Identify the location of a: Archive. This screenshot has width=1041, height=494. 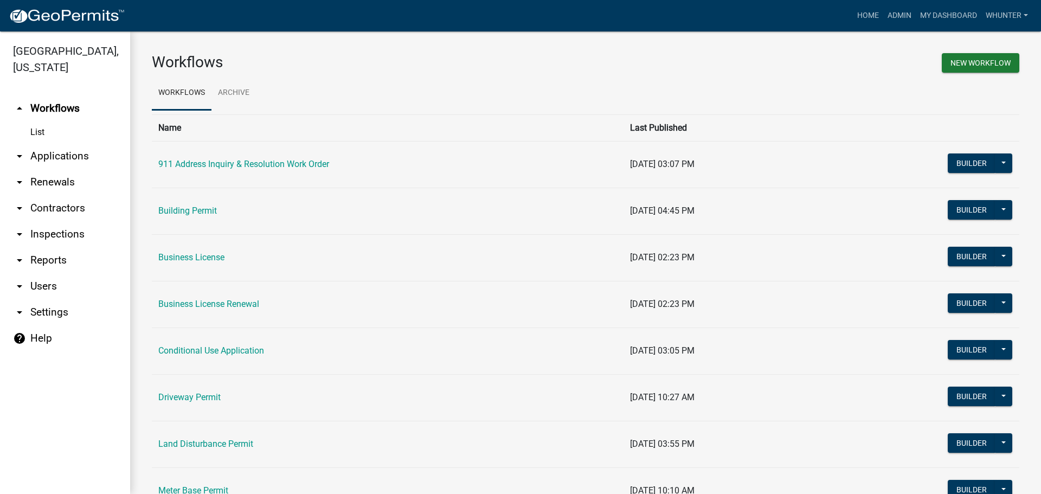
(234, 93).